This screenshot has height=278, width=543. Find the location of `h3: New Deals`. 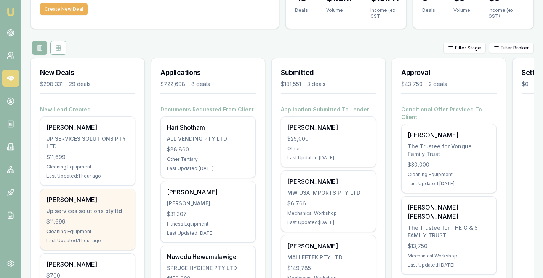

h3: New Deals is located at coordinates (88, 73).